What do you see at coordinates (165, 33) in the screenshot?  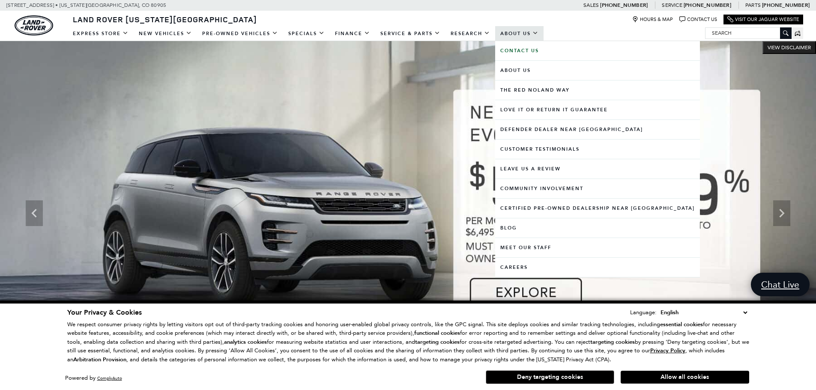 I see `a: New Vehicles` at bounding box center [165, 33].